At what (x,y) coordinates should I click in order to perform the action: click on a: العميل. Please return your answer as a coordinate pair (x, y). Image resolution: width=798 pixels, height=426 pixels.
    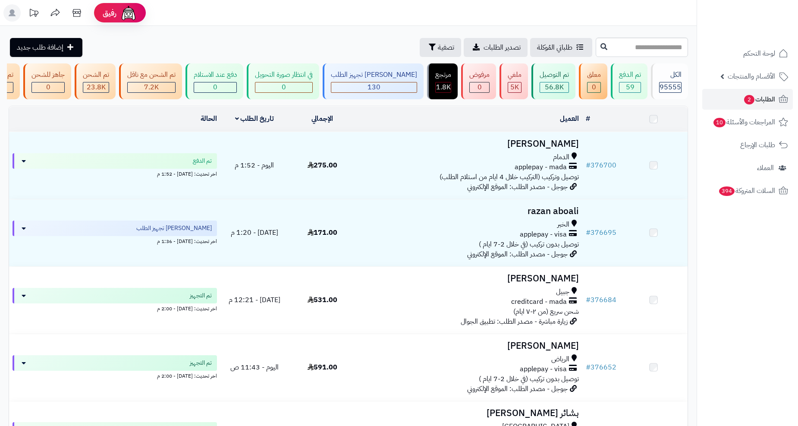
    Looking at the image, I should click on (570, 119).